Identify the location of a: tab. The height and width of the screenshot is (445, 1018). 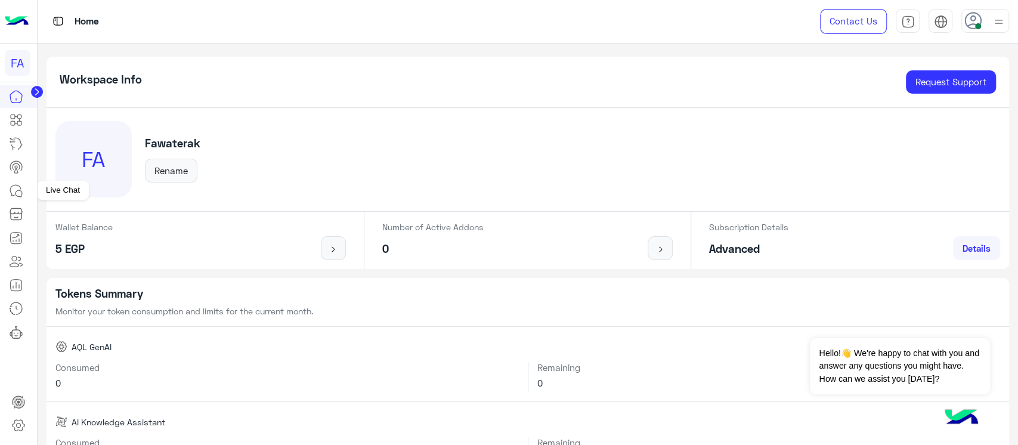
(908, 21).